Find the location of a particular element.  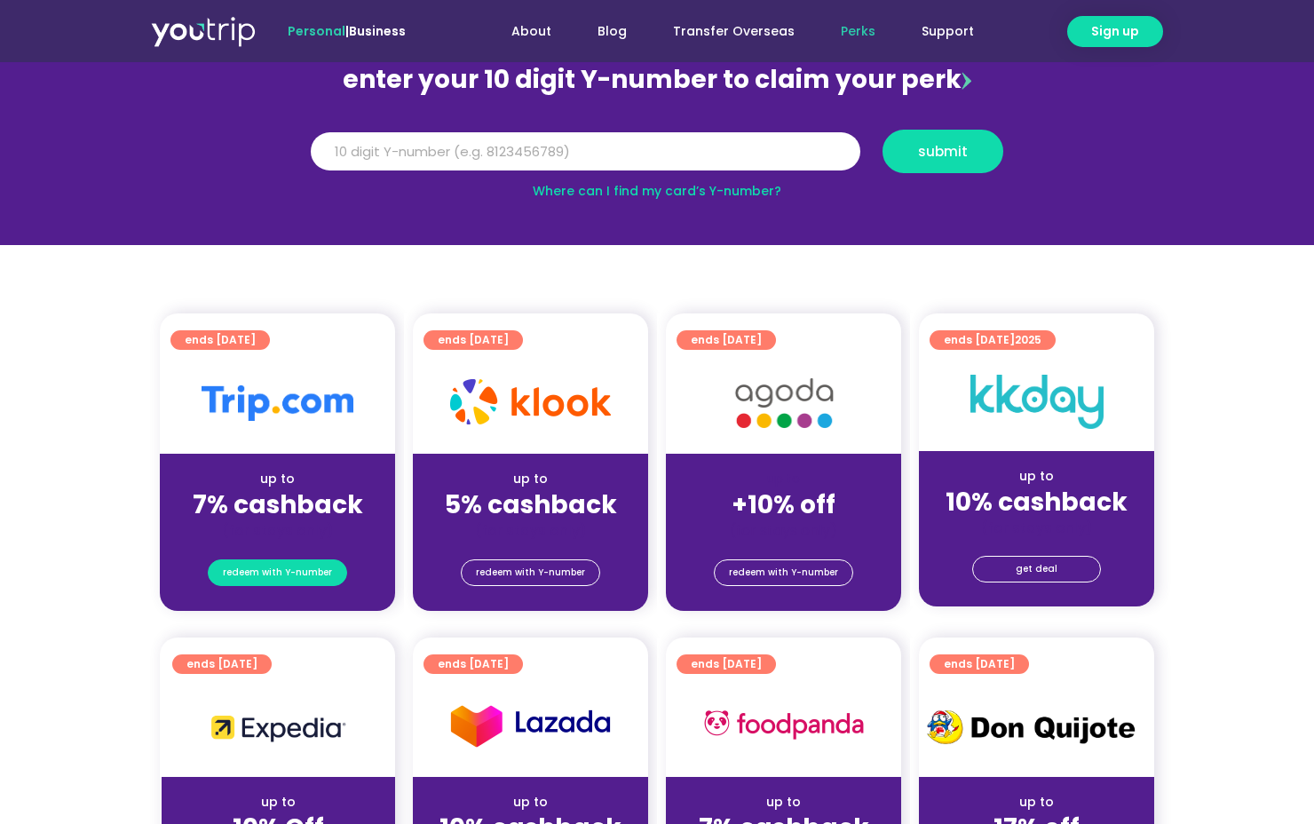

strong: 5% cashback is located at coordinates (531, 504).